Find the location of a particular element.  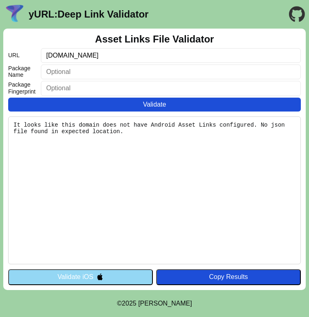

button: Validate is located at coordinates (155, 105).